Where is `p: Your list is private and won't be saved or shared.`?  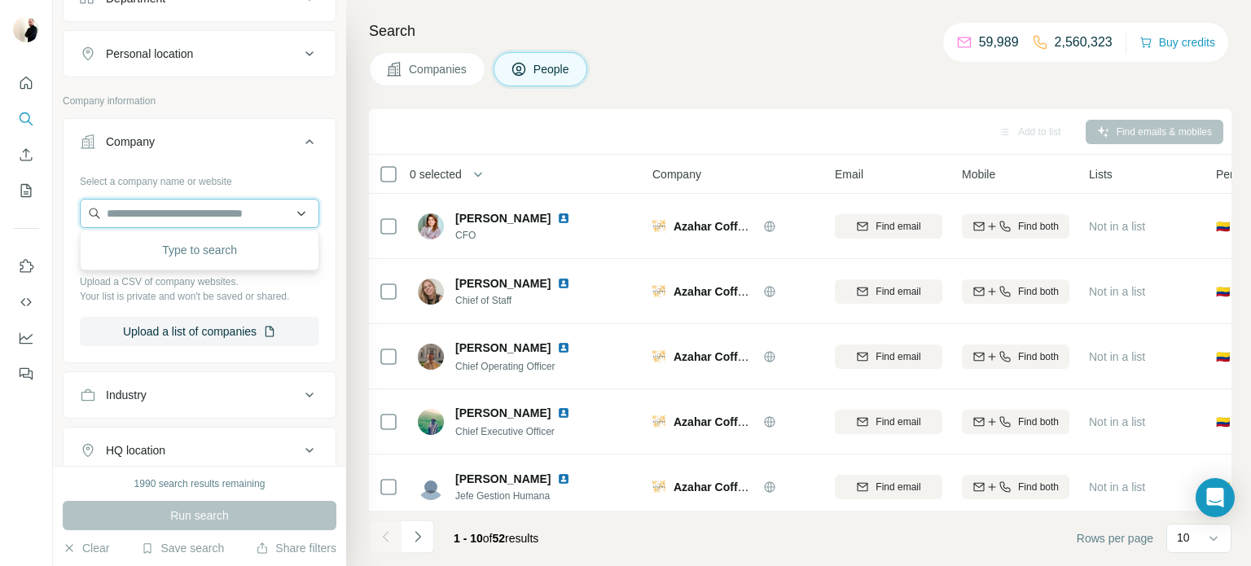
p: Your list is private and won't be saved or shared. is located at coordinates (199, 296).